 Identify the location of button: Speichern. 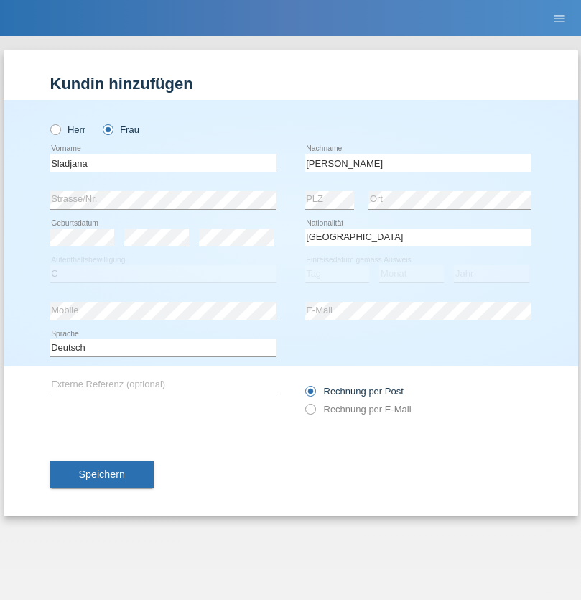
(102, 475).